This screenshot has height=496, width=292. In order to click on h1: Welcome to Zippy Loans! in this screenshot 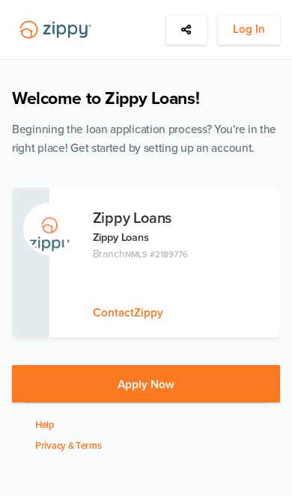, I will do `click(146, 99)`.